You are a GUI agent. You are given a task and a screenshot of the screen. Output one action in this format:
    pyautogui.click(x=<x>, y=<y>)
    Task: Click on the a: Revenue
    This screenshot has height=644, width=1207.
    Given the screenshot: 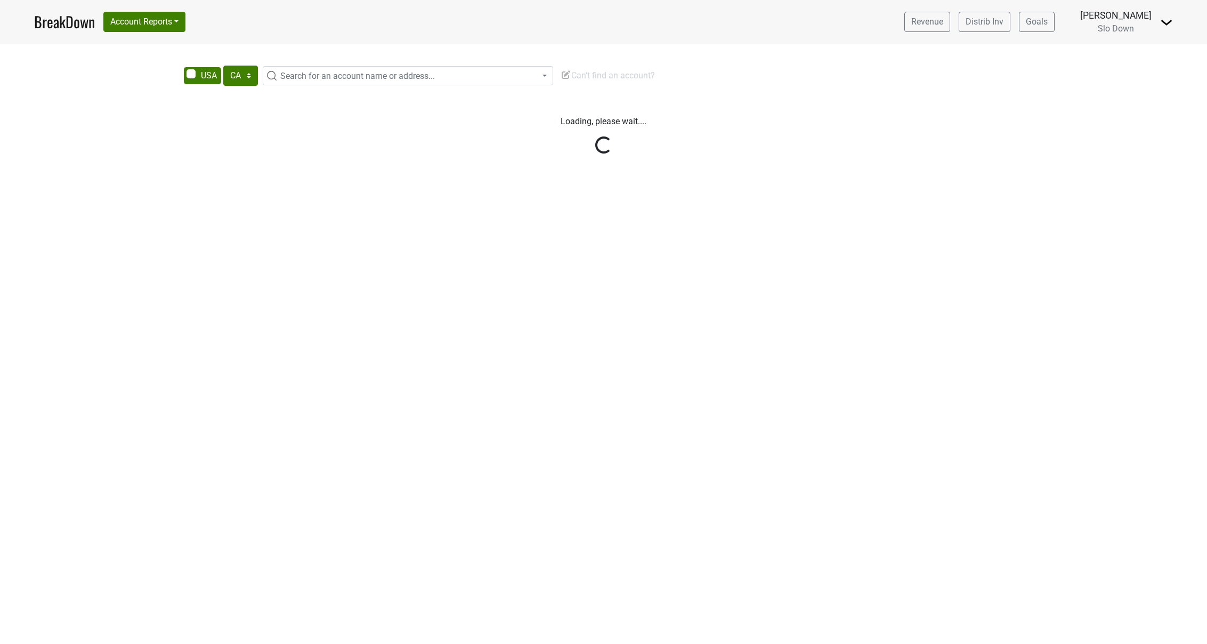 What is the action you would take?
    pyautogui.click(x=927, y=22)
    